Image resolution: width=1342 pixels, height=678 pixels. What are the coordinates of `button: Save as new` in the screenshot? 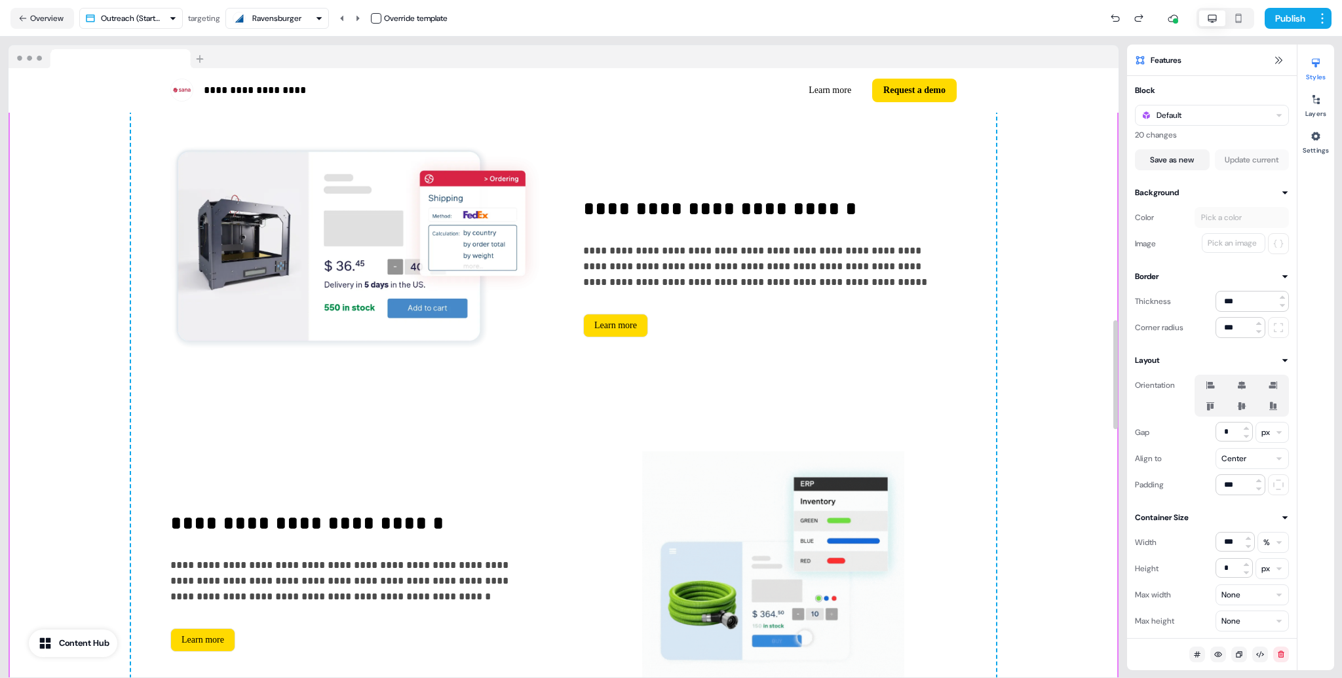 It's located at (1173, 160).